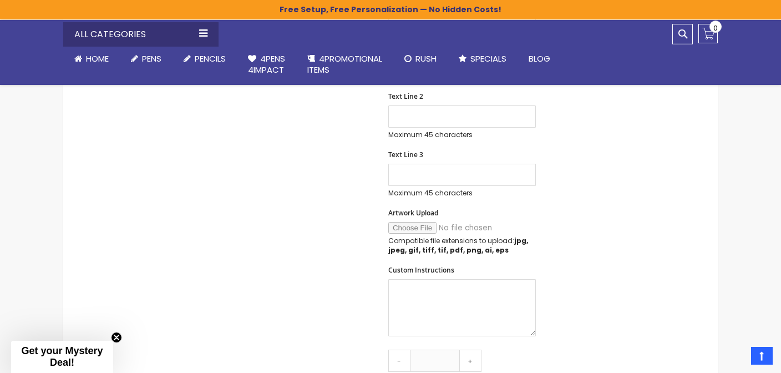 The image size is (781, 373). I want to click on a: Pens, so click(146, 59).